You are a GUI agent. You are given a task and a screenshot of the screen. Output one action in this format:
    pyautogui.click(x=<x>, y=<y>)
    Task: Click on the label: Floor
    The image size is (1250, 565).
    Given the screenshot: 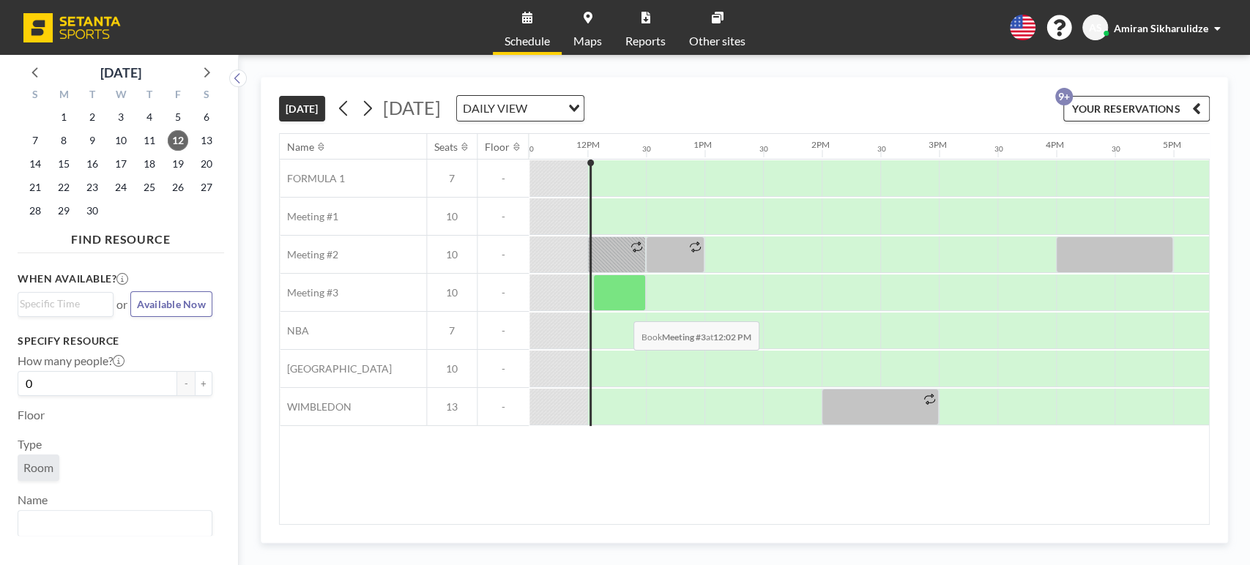 What is the action you would take?
    pyautogui.click(x=31, y=415)
    